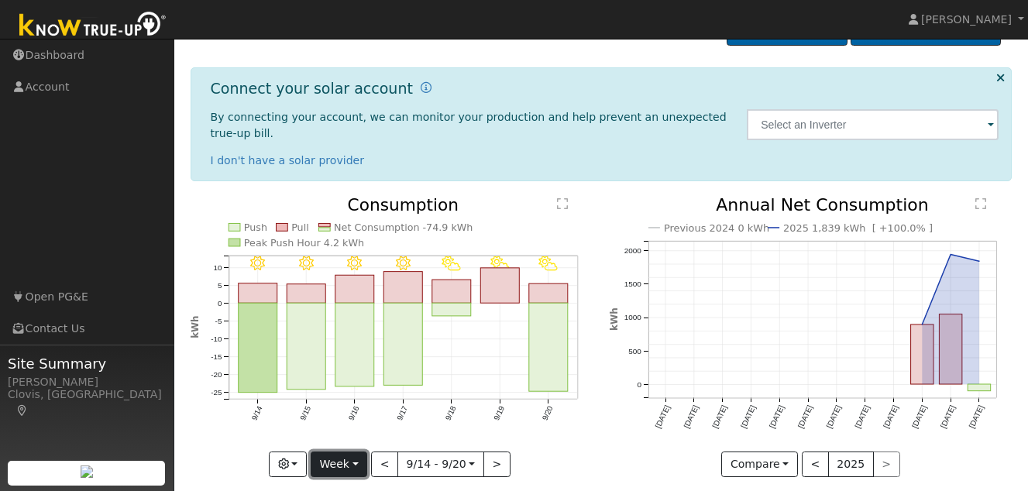 The width and height of the screenshot is (1028, 491). What do you see at coordinates (22, 411) in the screenshot?
I see `a: Map` at bounding box center [22, 411].